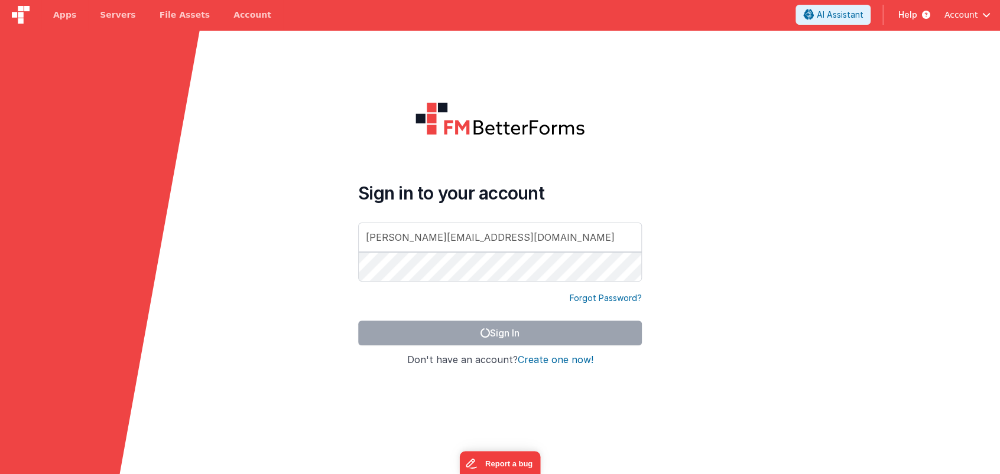 This screenshot has width=1000, height=474. I want to click on span: Help, so click(907, 15).